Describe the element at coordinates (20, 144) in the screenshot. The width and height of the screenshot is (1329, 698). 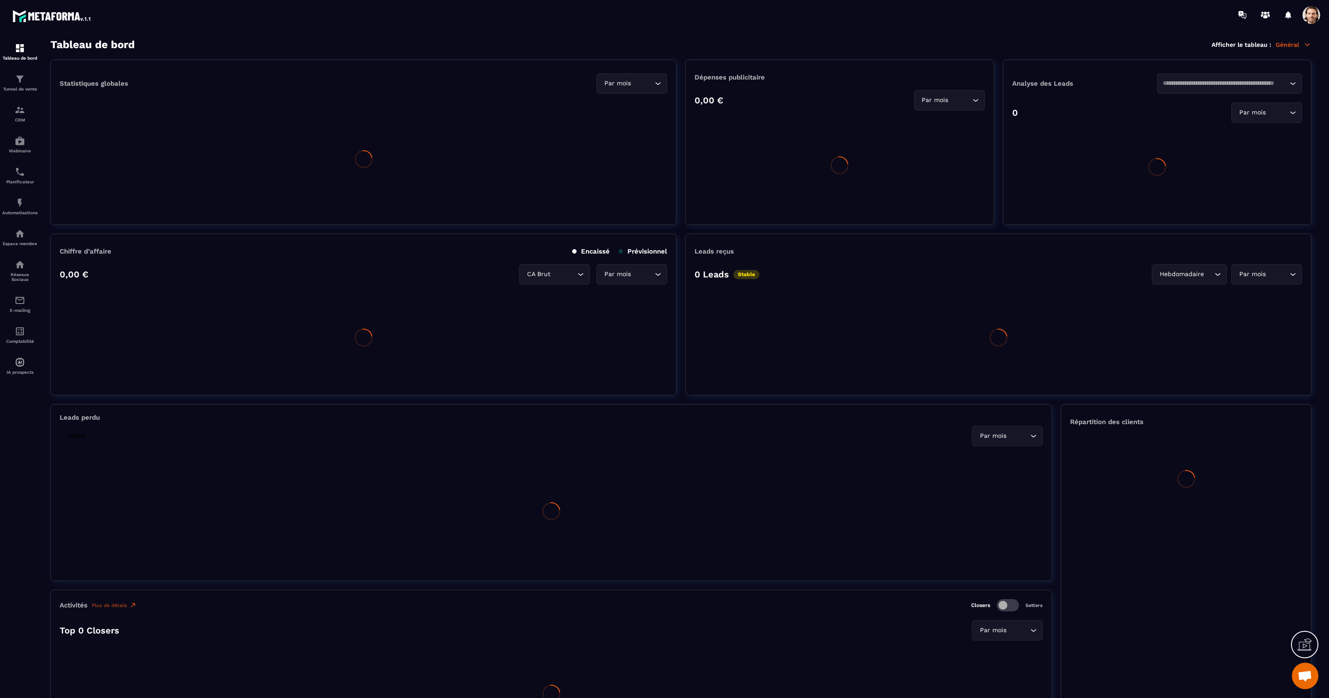
I see `a: automationsautomationsWebinaire` at that location.